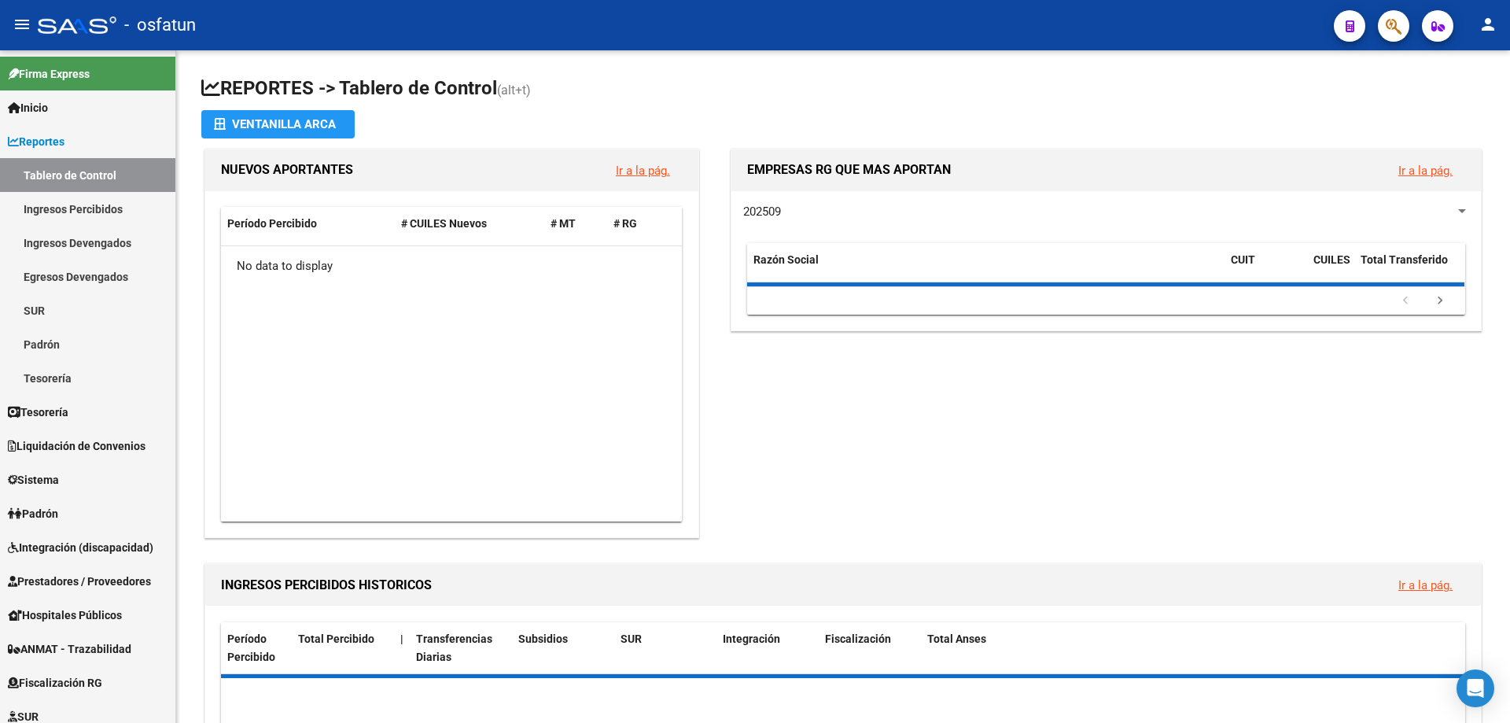  What do you see at coordinates (22, 24) in the screenshot?
I see `mat-icon: menu` at bounding box center [22, 24].